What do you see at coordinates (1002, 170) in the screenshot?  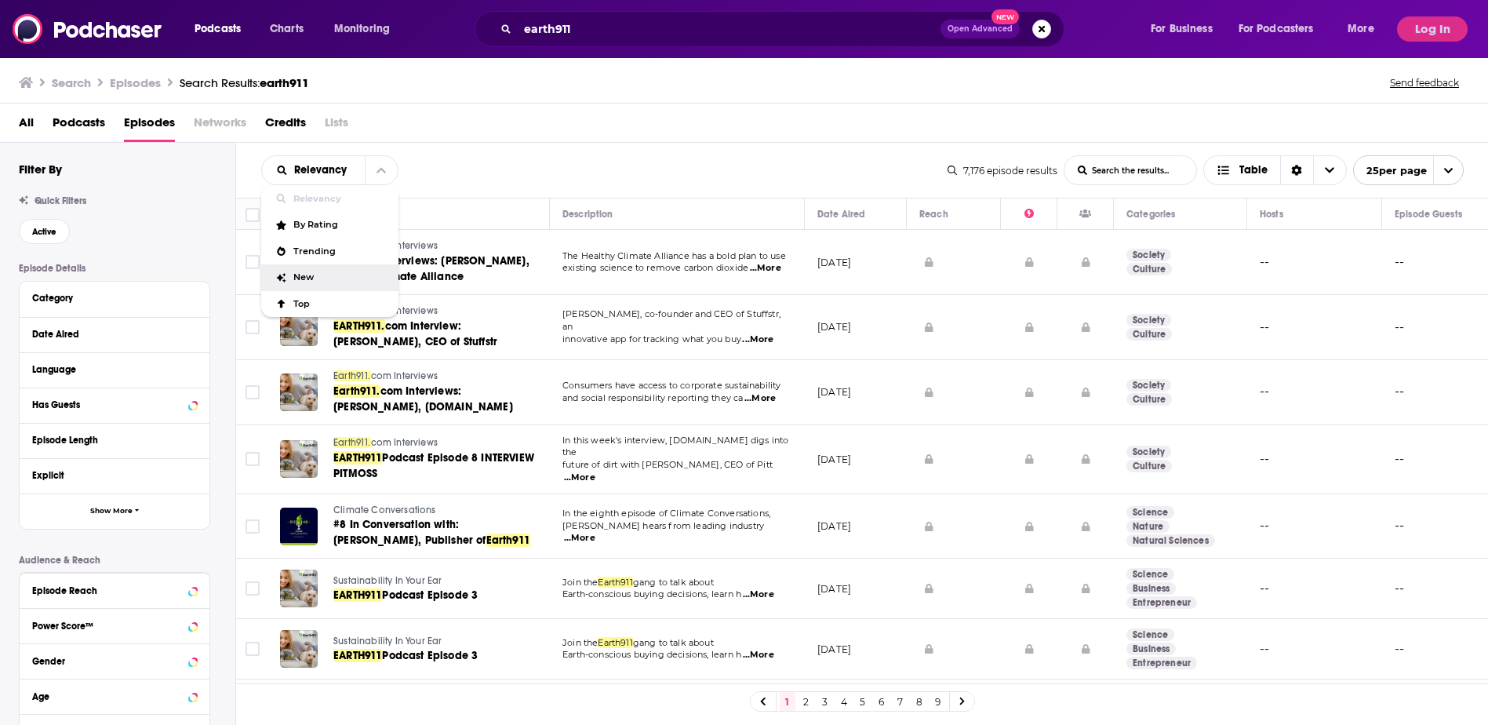 I see `div: 7,176 episode results` at bounding box center [1002, 170].